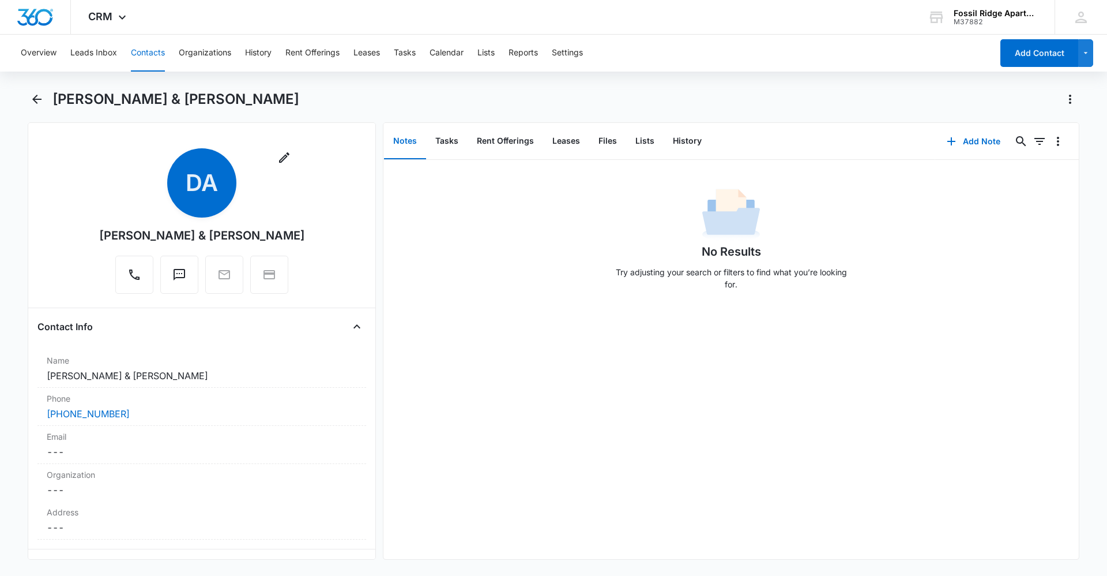 The width and height of the screenshot is (1107, 576). What do you see at coordinates (202, 360) in the screenshot?
I see `label: Name` at bounding box center [202, 360].